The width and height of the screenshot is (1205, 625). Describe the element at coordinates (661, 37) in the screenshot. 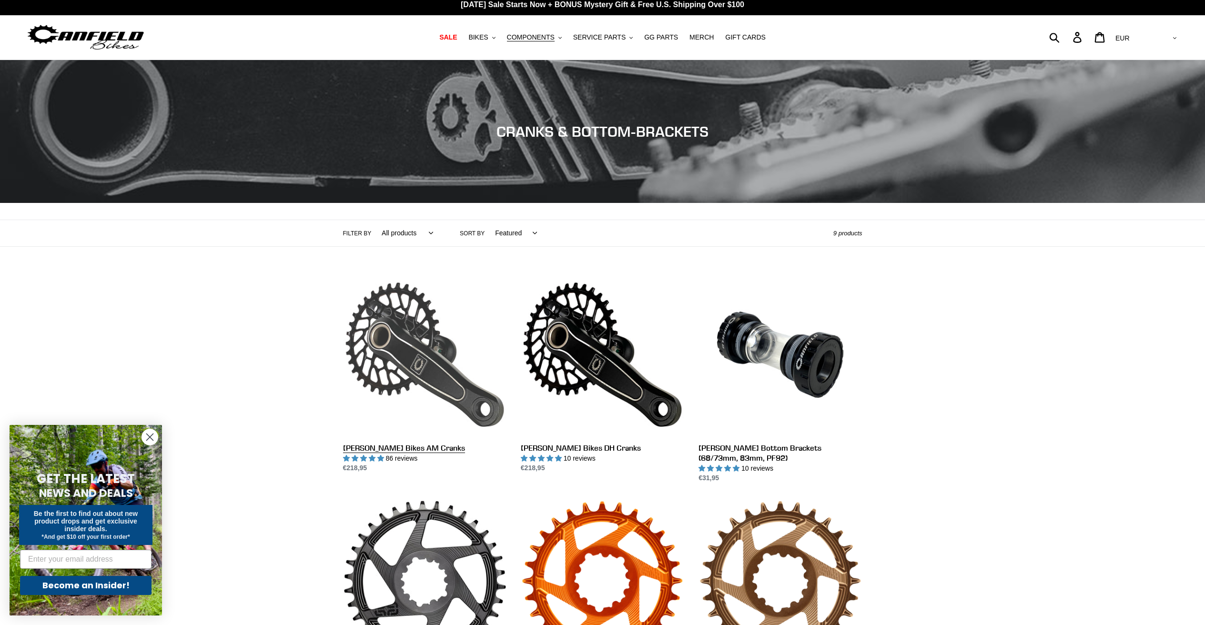

I see `a: GG PARTS` at that location.